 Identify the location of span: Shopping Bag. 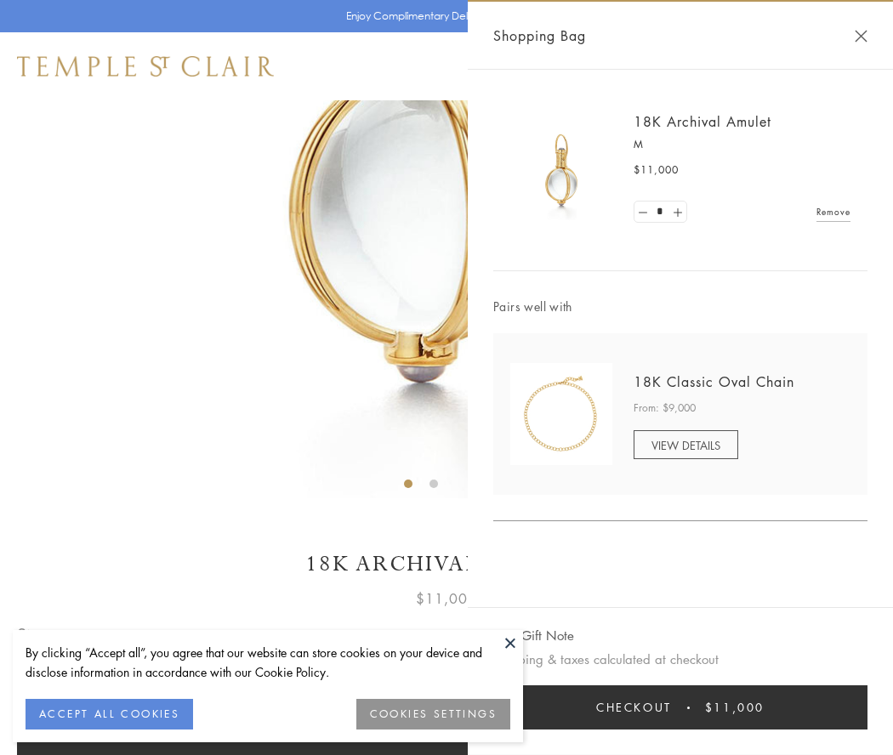
(539, 36).